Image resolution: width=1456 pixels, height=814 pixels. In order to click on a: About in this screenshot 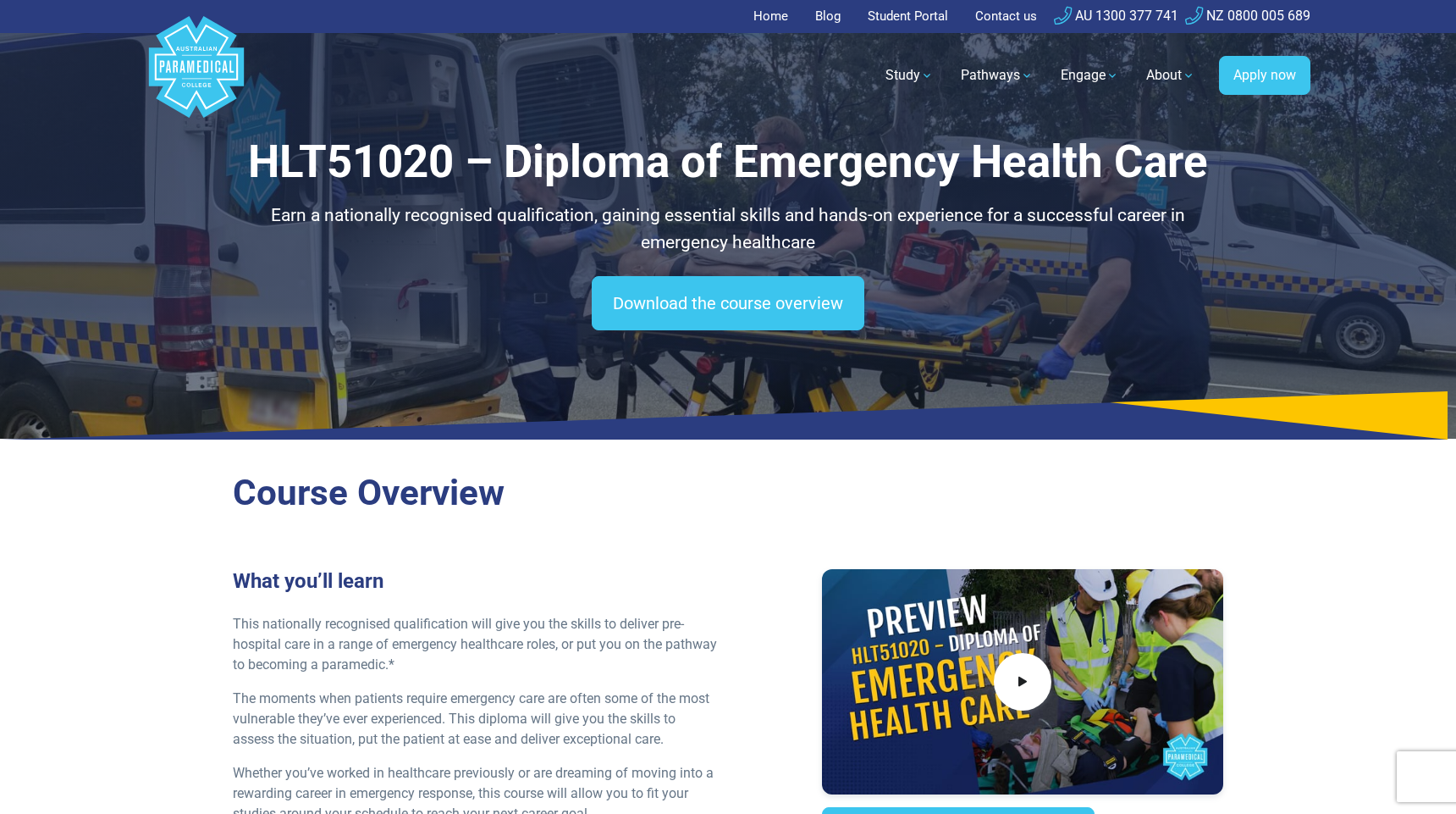, I will do `click(1171, 76)`.